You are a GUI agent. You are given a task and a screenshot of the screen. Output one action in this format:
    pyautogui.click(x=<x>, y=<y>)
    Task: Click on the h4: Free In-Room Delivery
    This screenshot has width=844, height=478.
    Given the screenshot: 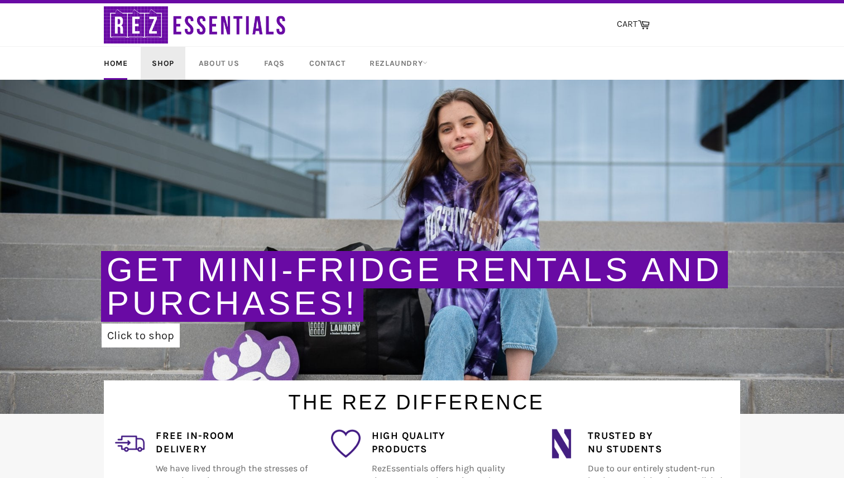 What is the action you would take?
    pyautogui.click(x=232, y=443)
    